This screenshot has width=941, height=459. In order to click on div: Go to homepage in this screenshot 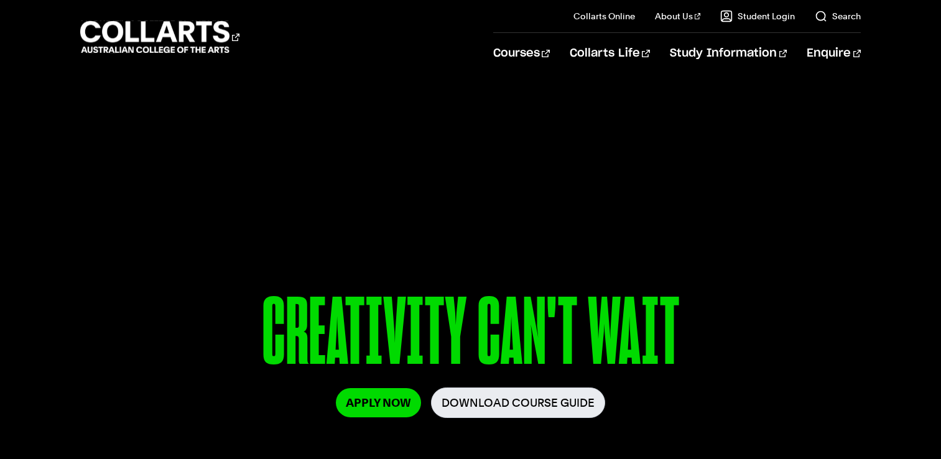, I will do `click(160, 37)`.